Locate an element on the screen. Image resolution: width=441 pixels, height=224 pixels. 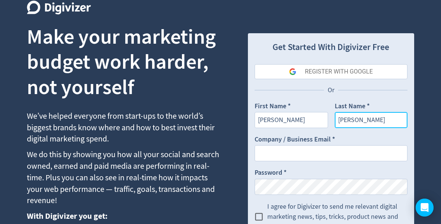
div: REGISTER WITH GOOGLE is located at coordinates (339, 72).